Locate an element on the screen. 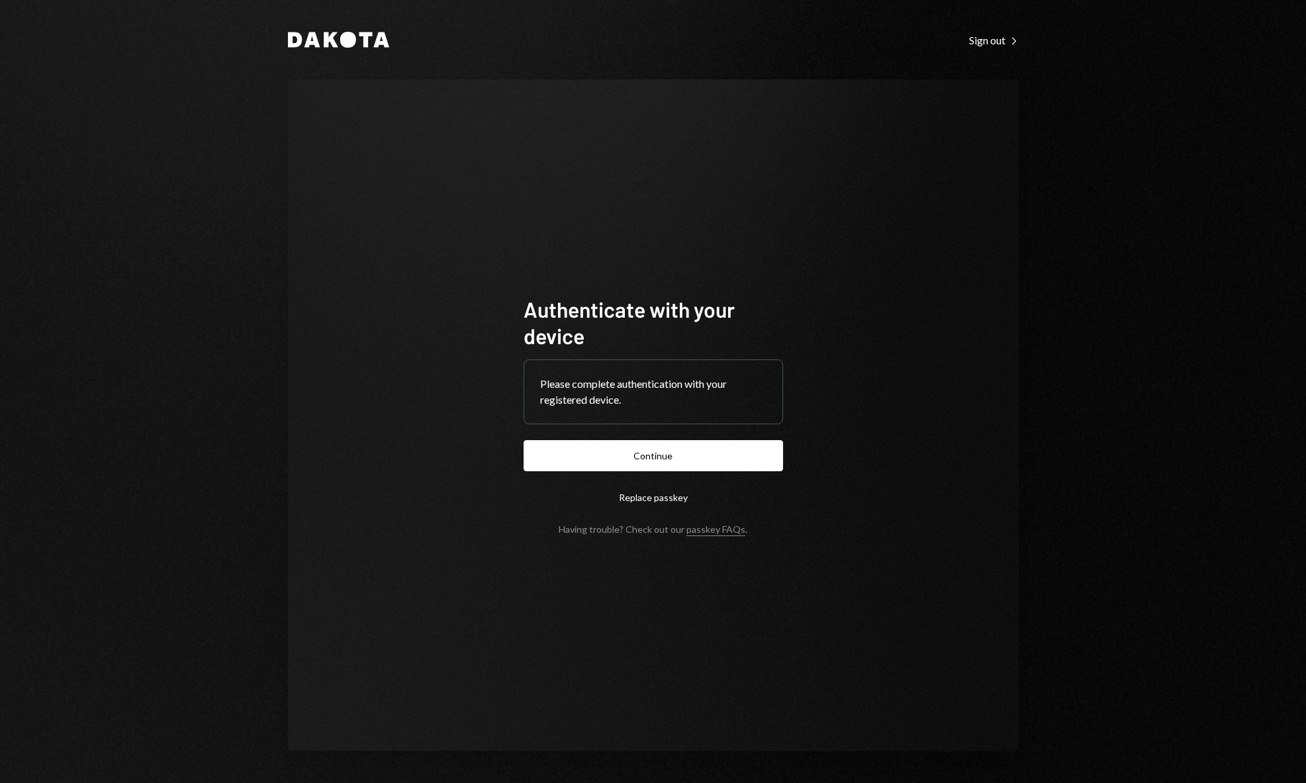 The image size is (1306, 783). button: Continue is located at coordinates (653, 455).